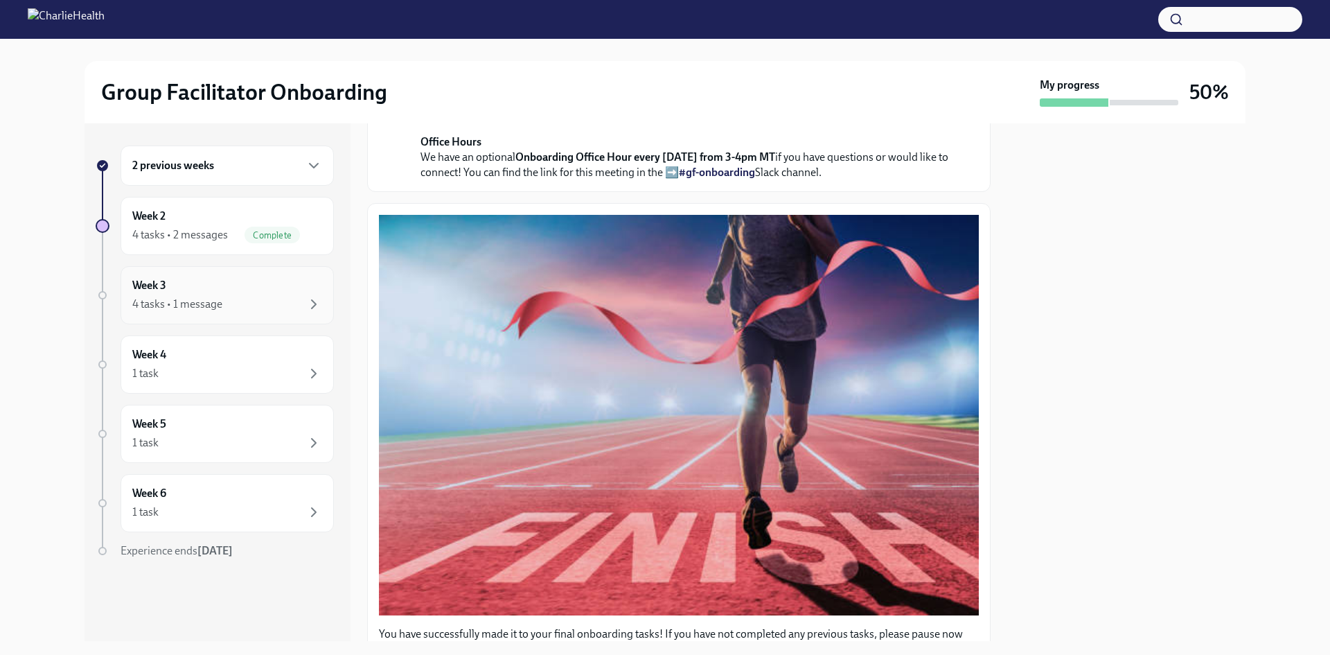  Describe the element at coordinates (679, 414) in the screenshot. I see `button: Zoom image` at that location.